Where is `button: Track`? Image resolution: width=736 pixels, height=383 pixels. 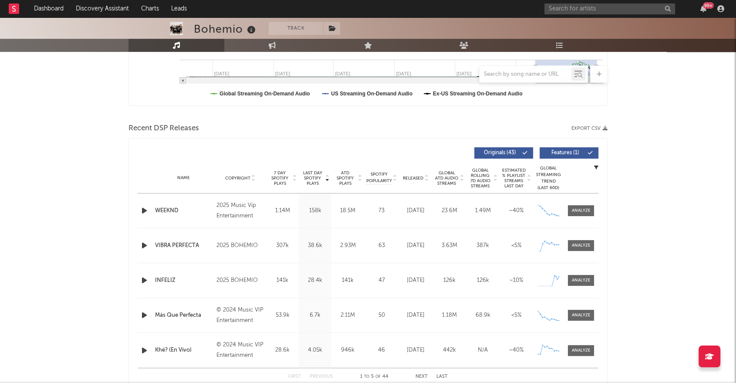
button: Track is located at coordinates (296, 28).